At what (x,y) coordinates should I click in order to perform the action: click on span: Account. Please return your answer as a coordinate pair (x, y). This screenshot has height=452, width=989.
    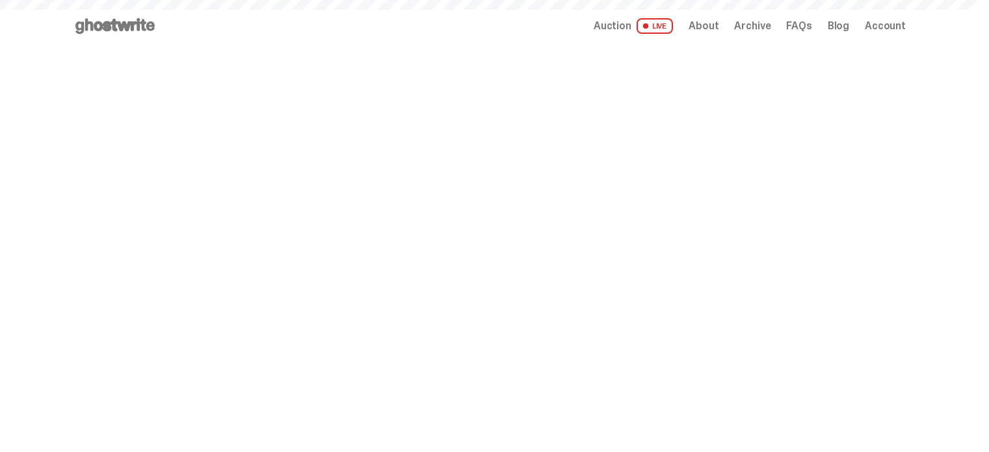
    Looking at the image, I should click on (885, 26).